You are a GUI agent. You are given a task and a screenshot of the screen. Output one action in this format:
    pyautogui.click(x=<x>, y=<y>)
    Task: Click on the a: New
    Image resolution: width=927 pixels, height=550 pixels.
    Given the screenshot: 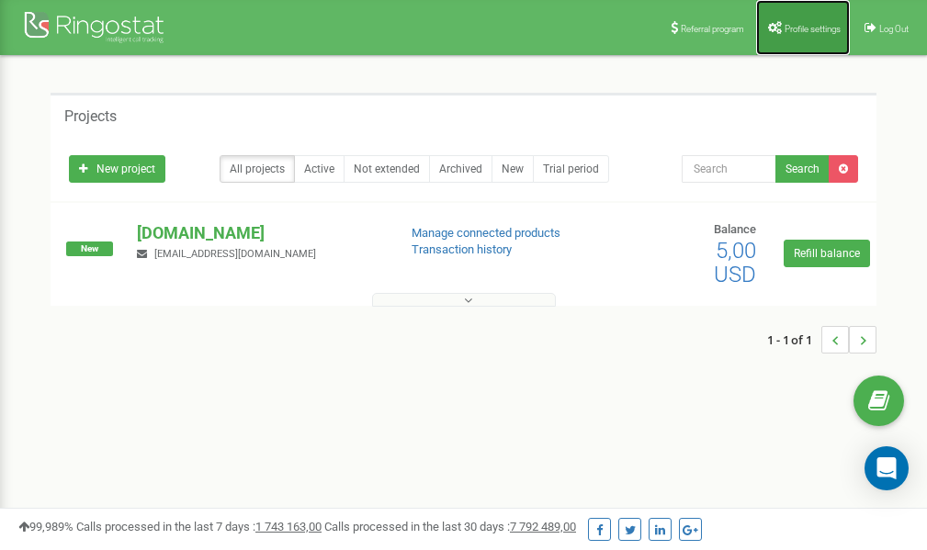 What is the action you would take?
    pyautogui.click(x=513, y=169)
    